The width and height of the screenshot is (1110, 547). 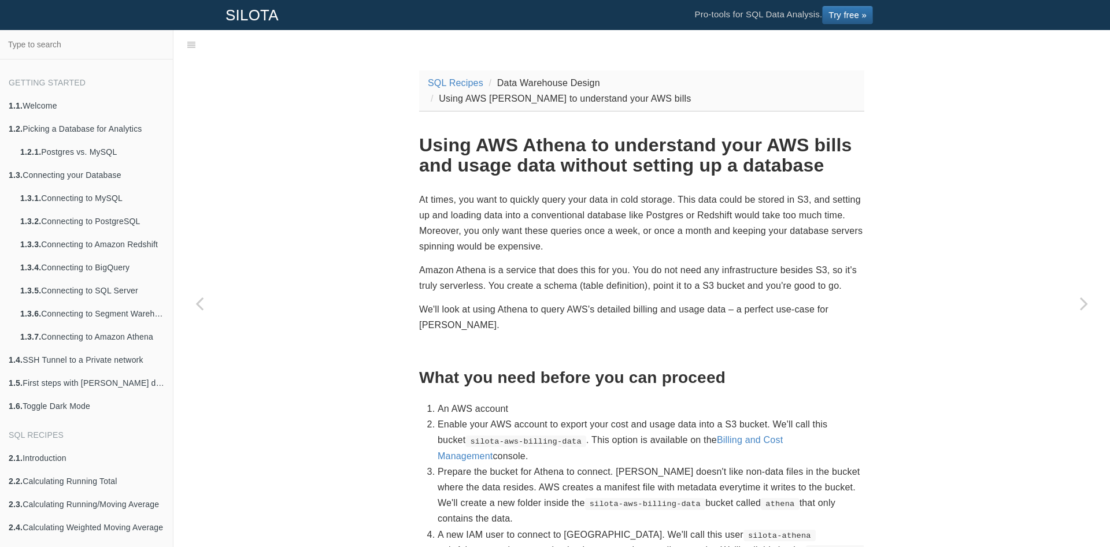 What do you see at coordinates (779, 536) in the screenshot?
I see `code: silota-athena` at bounding box center [779, 536].